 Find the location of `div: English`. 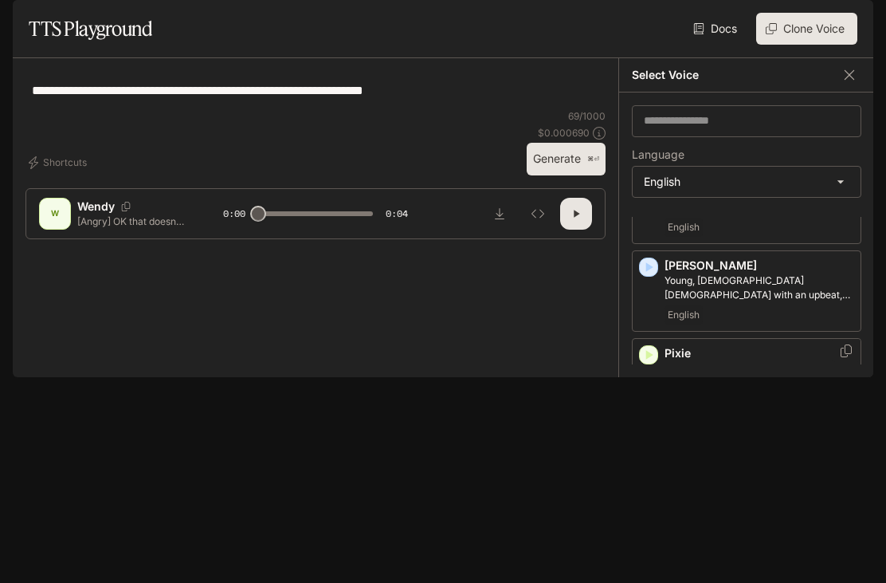

div: English is located at coordinates (747, 182).